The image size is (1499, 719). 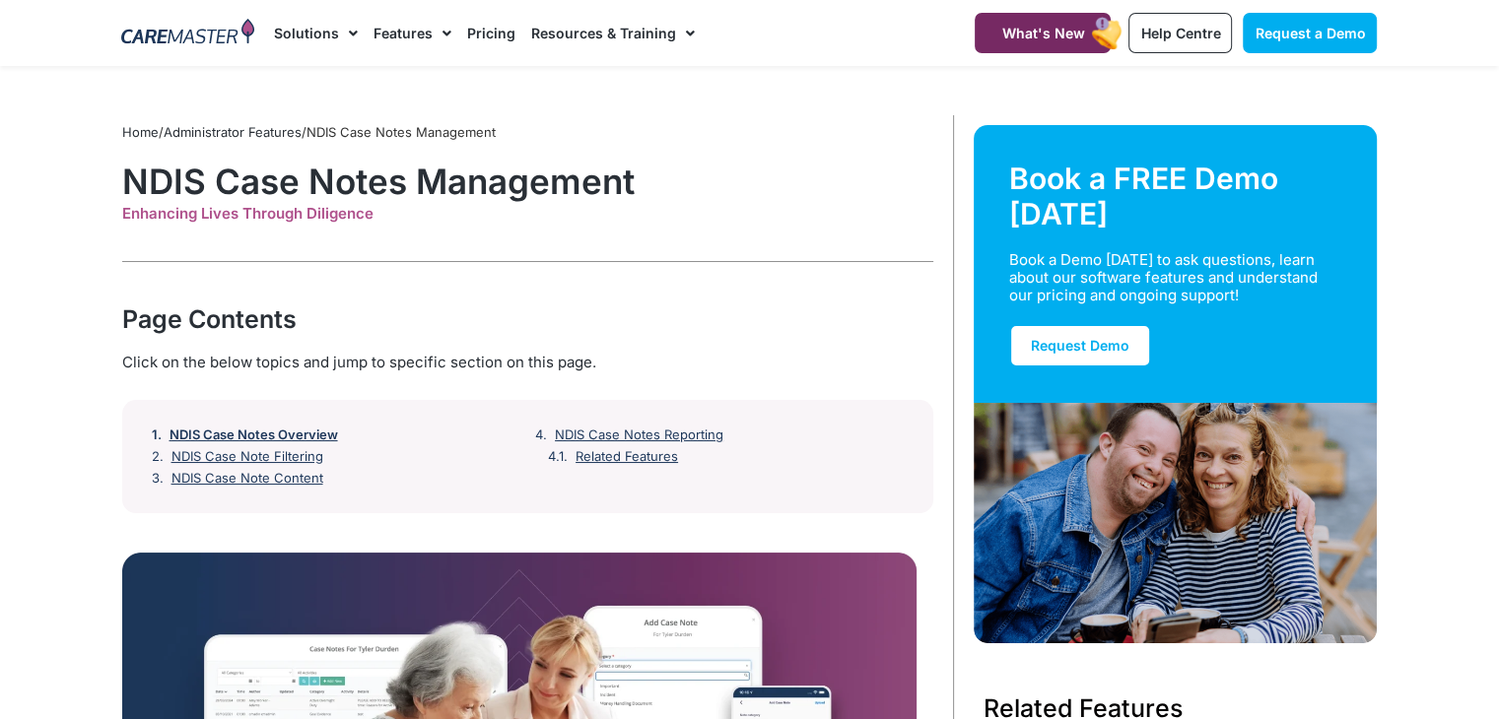 I want to click on a: NDIS Case Note Content, so click(x=247, y=479).